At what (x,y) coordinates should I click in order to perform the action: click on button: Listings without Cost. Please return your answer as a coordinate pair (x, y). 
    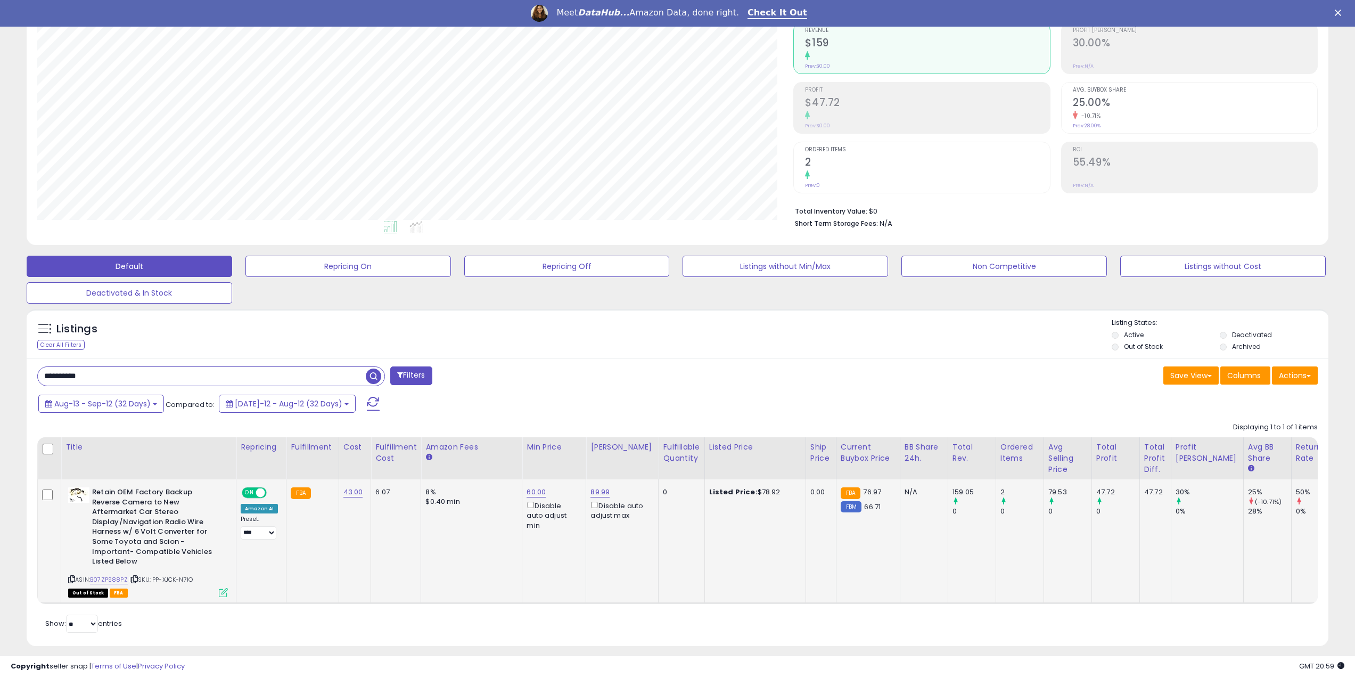
    Looking at the image, I should click on (1223, 266).